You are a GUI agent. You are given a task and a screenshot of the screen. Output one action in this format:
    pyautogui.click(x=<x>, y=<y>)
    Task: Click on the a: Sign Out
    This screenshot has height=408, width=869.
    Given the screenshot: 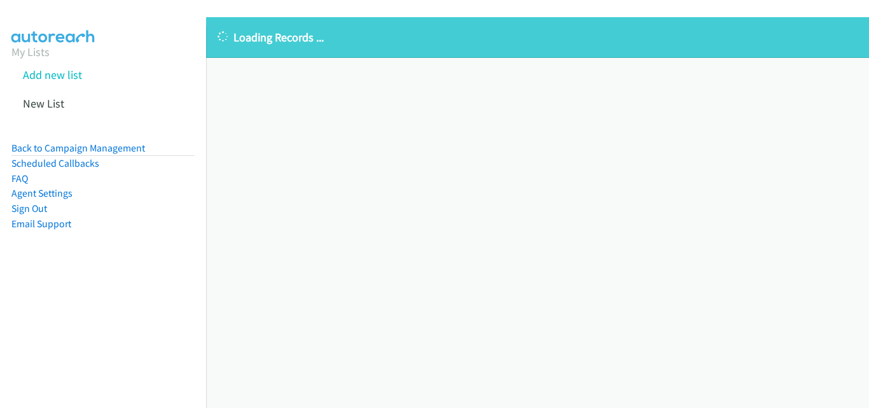 What is the action you would take?
    pyautogui.click(x=29, y=208)
    